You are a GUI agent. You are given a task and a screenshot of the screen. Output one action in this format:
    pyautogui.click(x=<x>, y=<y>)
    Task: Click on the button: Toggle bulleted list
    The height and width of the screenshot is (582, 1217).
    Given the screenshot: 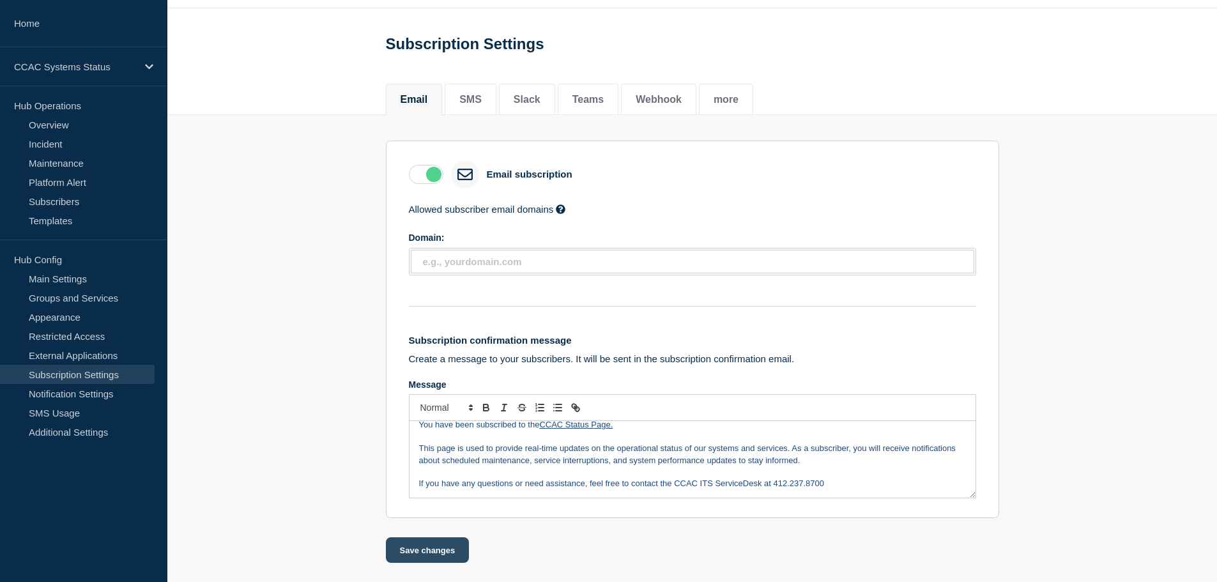 What is the action you would take?
    pyautogui.click(x=558, y=408)
    